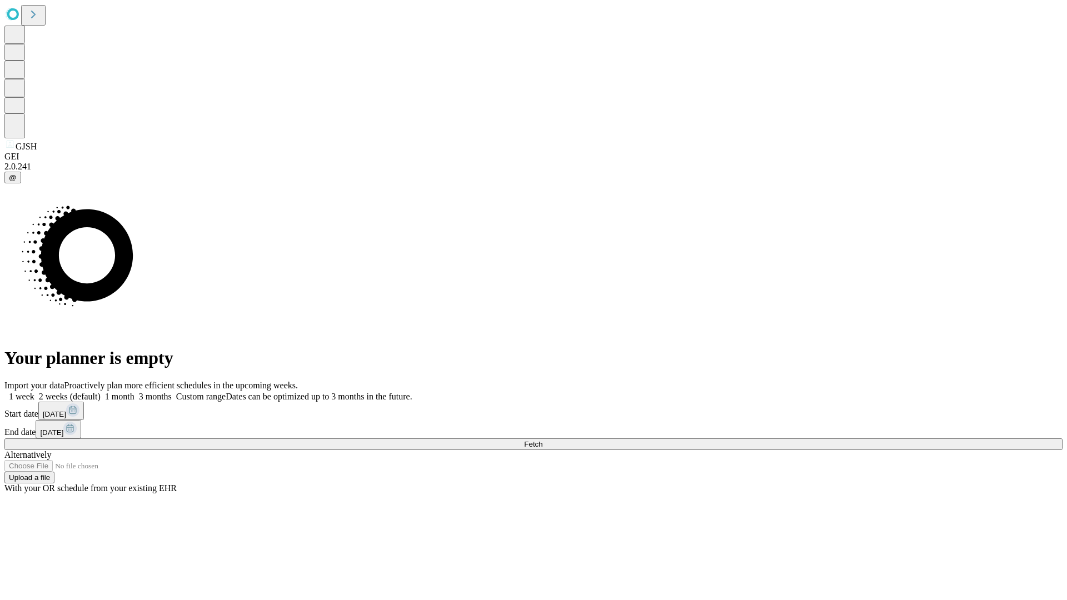 This screenshot has height=600, width=1067. What do you see at coordinates (28, 455) in the screenshot?
I see `span: Alternatively` at bounding box center [28, 455].